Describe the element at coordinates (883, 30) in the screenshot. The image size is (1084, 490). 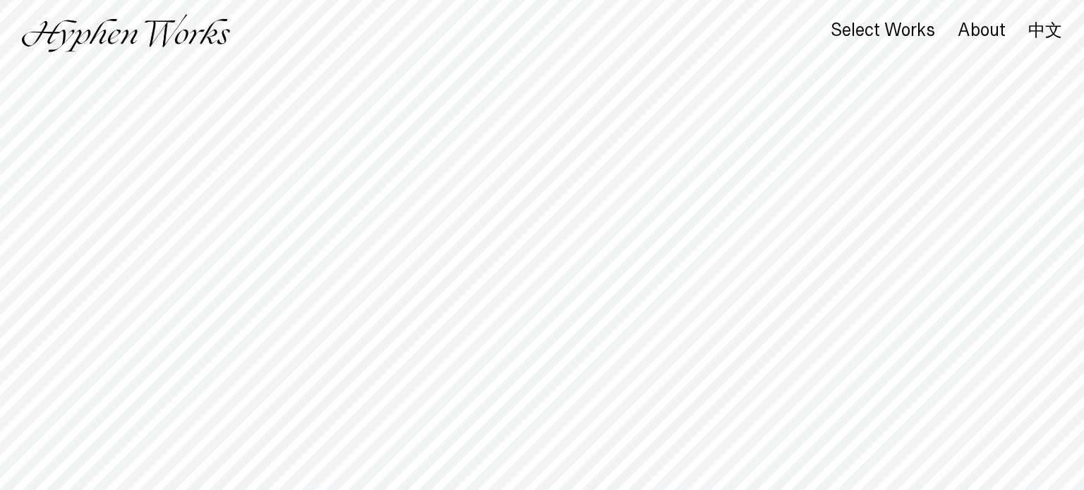
I see `div: Select Works` at that location.